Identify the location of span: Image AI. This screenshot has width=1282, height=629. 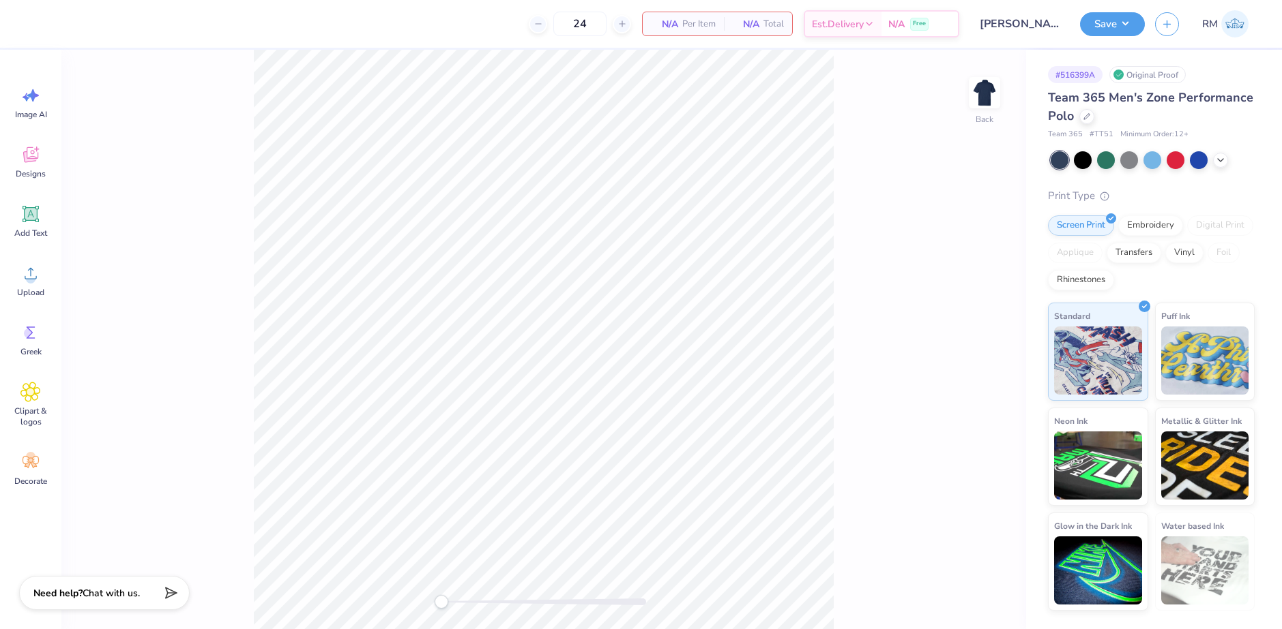
(31, 115).